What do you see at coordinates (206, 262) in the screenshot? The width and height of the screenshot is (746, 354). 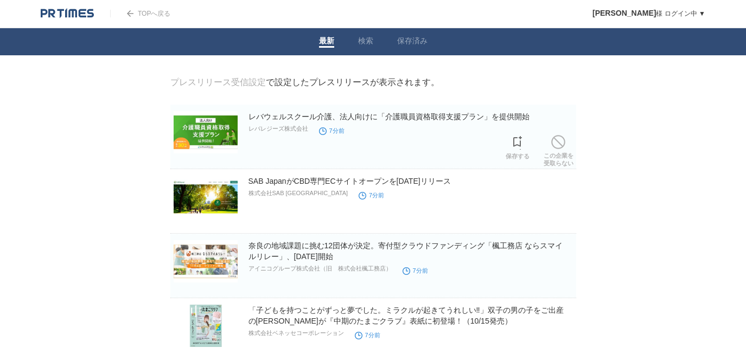 I see `img: 奈良の地域課題に挑む12団体が決定。寄付型クラウドファンディング「楓工務店 ならスマイルリレー」、11月4日開始` at bounding box center [206, 262].